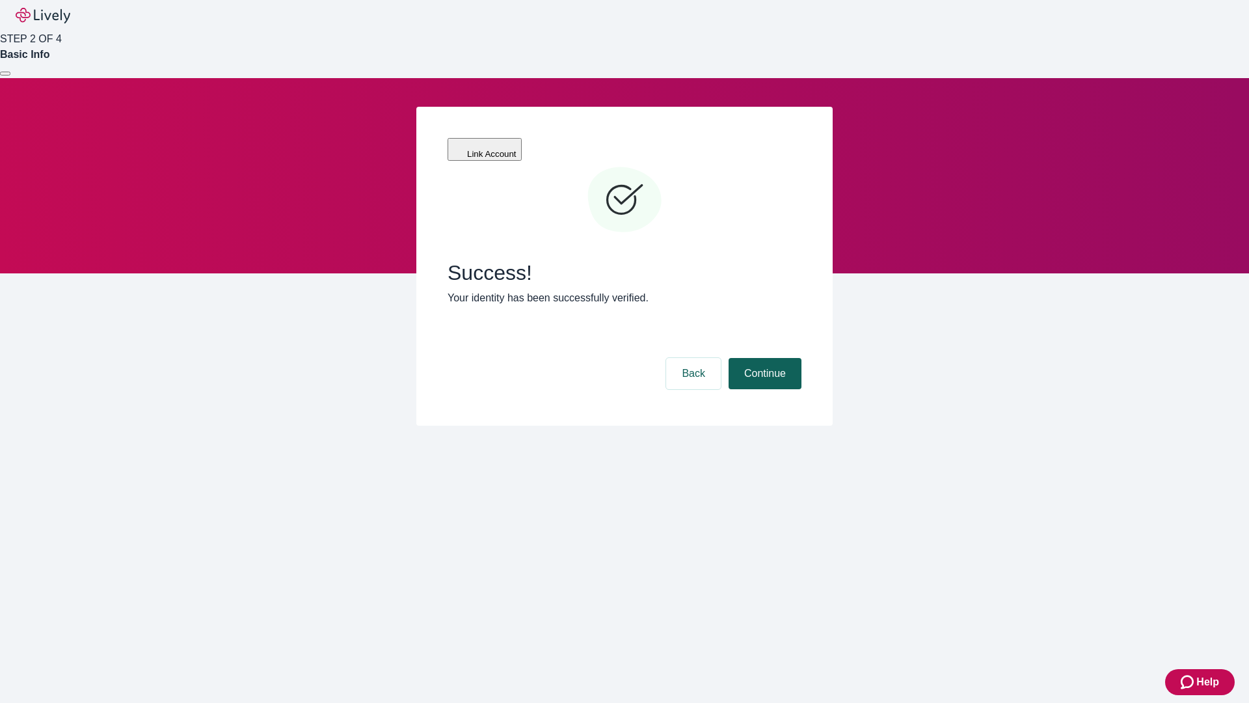  I want to click on svg: Zendesk support icon, so click(1188, 682).